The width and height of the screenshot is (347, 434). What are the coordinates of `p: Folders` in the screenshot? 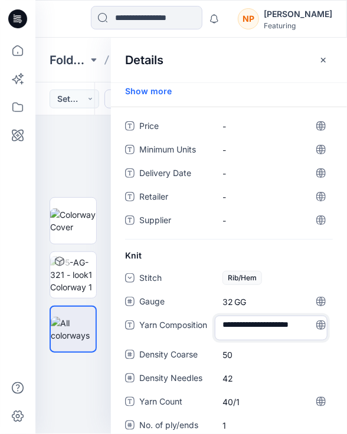 It's located at (68, 60).